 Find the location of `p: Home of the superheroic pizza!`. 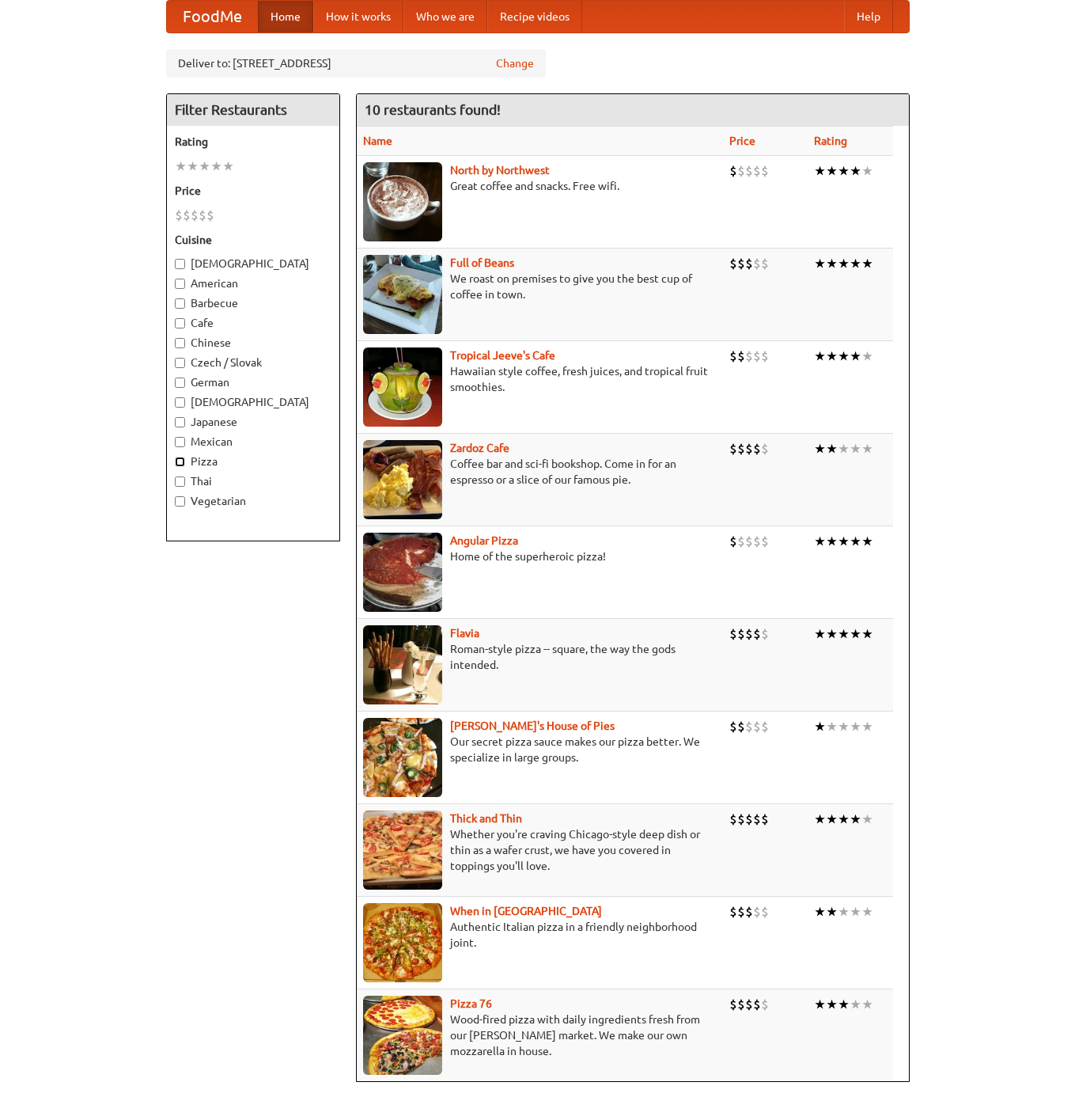

p: Home of the superheroic pizza! is located at coordinates (541, 556).